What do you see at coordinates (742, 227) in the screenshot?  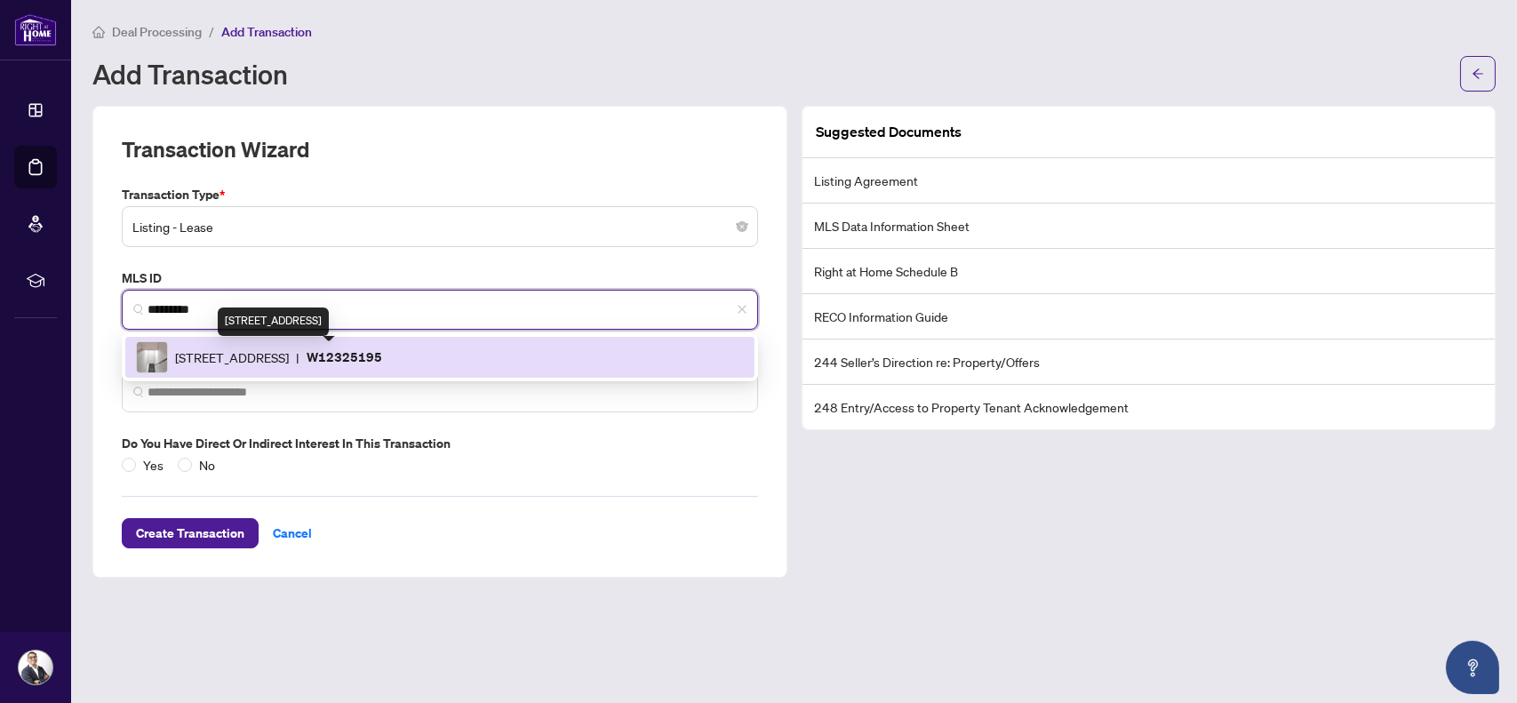 I see `span: close-circle` at bounding box center [742, 227].